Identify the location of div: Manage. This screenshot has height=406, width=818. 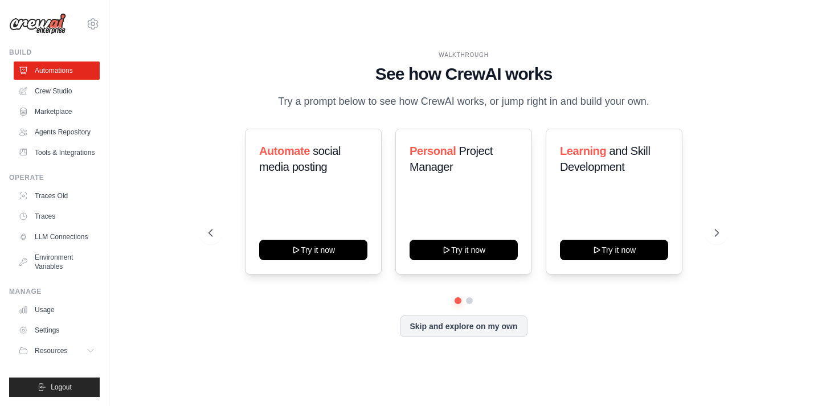
(54, 292).